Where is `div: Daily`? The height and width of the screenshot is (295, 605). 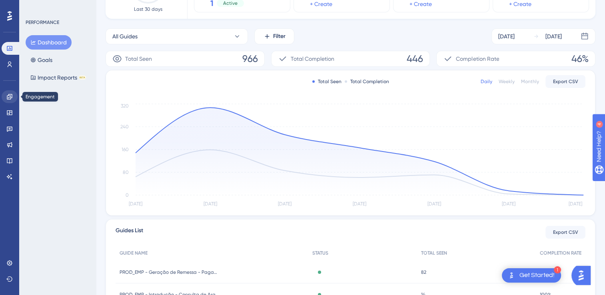
div: Daily is located at coordinates (487, 82).